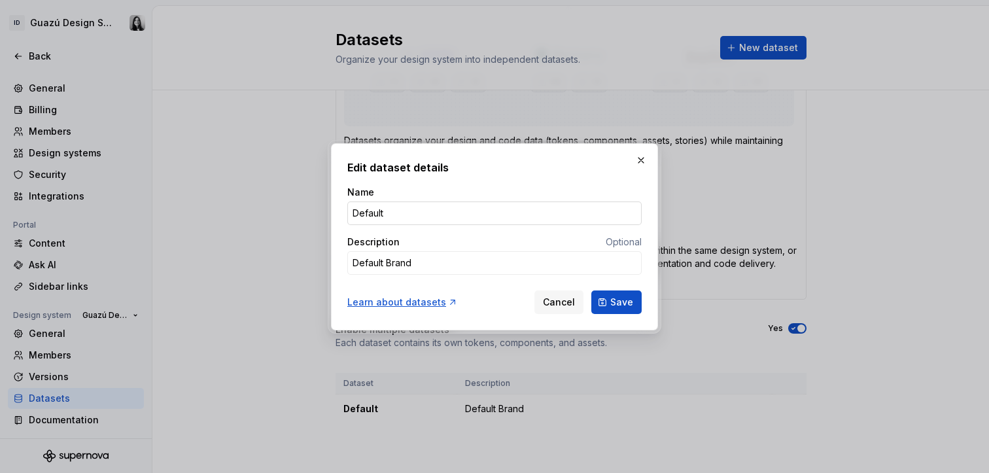 Image resolution: width=989 pixels, height=473 pixels. Describe the element at coordinates (624, 241) in the screenshot. I see `span: Optional` at that location.